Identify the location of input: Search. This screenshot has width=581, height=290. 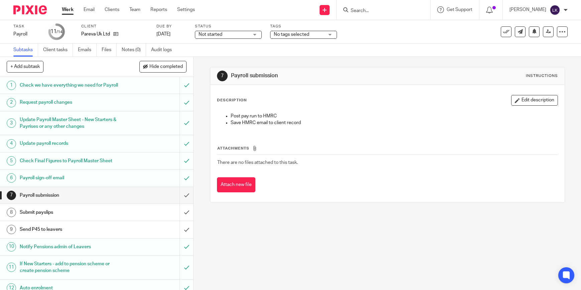
(380, 11).